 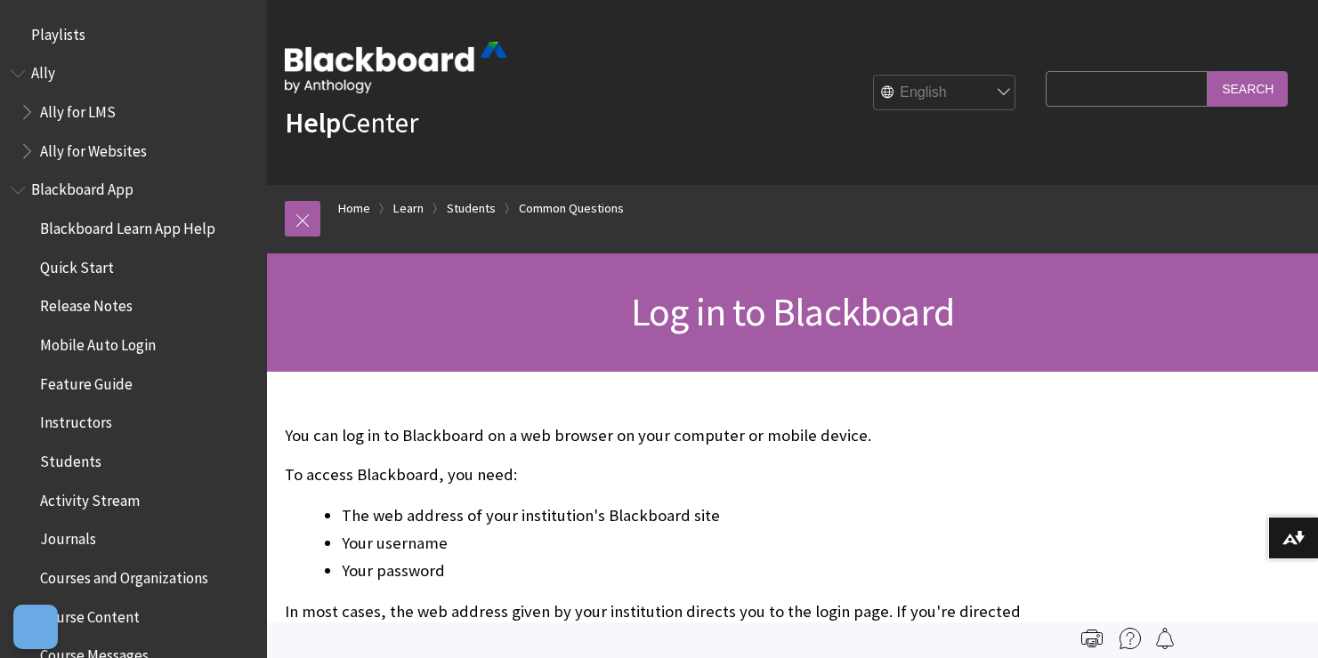 I want to click on nav: Book outline for Anthology Ally Help, so click(x=133, y=112).